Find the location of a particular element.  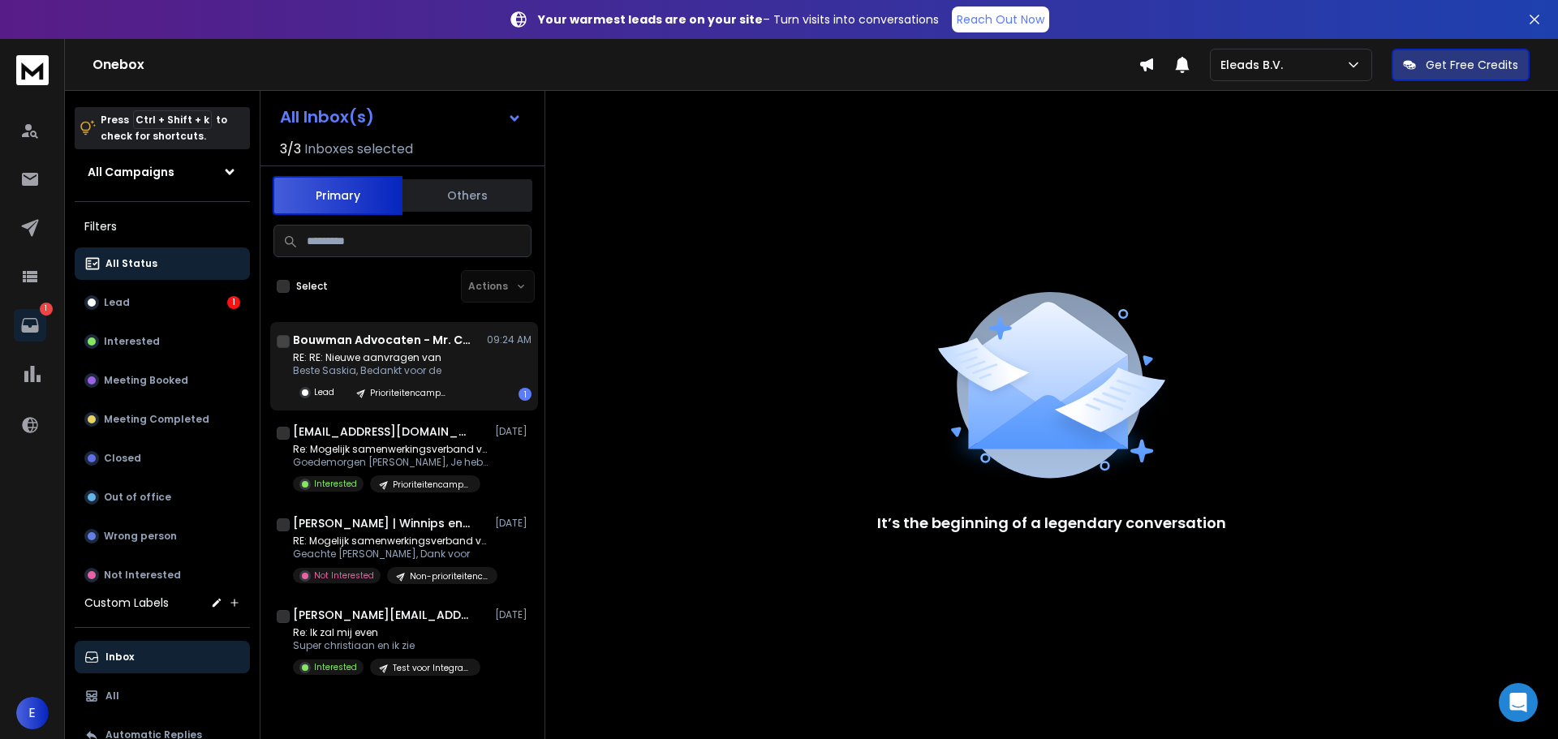

button: All Campaigns is located at coordinates (162, 172).